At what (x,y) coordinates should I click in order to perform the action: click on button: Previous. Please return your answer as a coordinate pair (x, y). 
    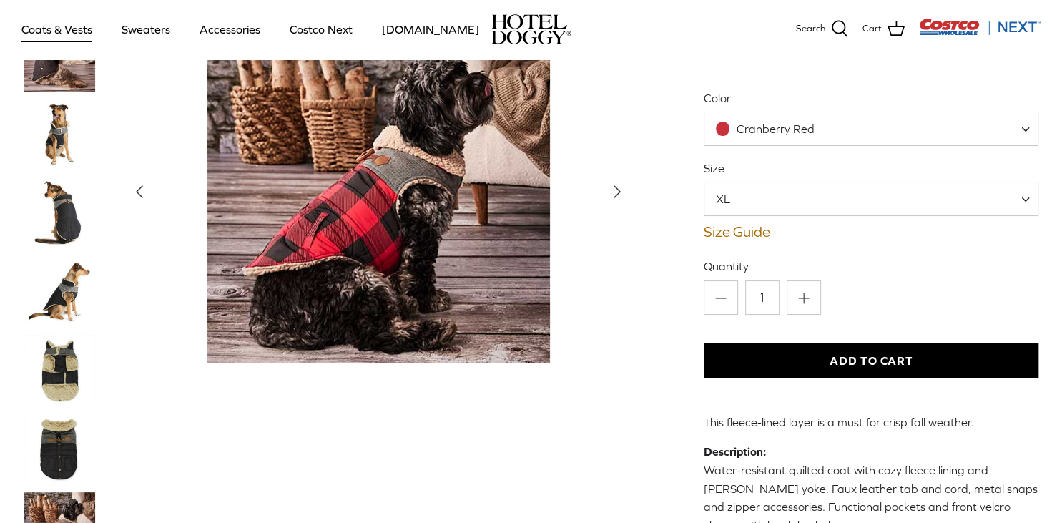
    Looking at the image, I should click on (139, 192).